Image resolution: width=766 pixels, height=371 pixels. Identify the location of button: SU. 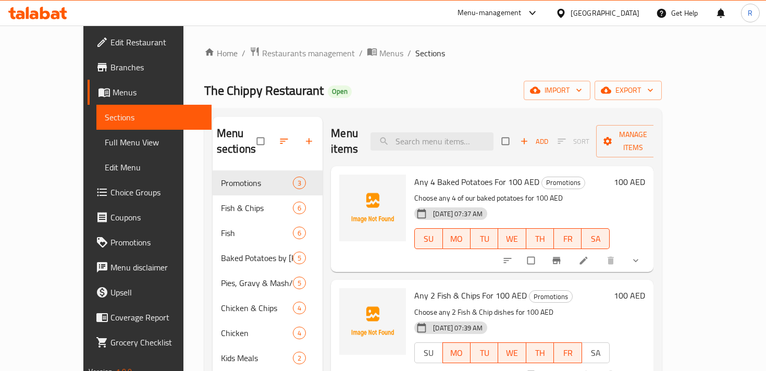
(428, 239).